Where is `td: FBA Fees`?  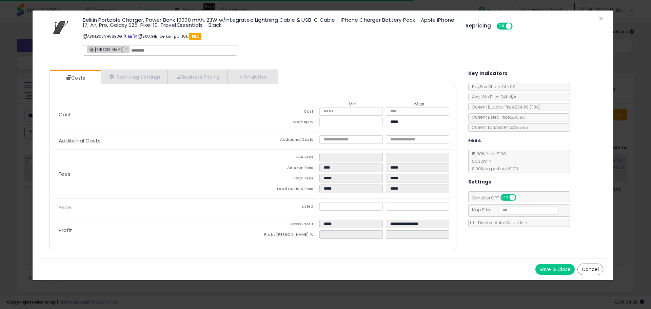 td: FBA Fees is located at coordinates (286, 158).